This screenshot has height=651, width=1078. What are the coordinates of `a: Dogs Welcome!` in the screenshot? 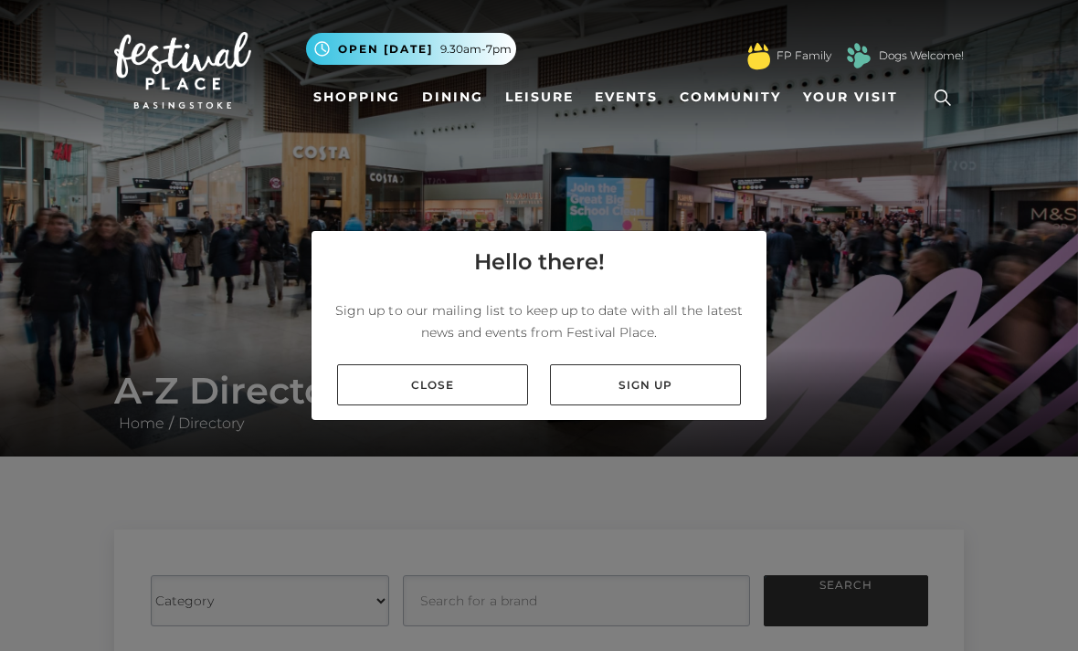 It's located at (921, 56).